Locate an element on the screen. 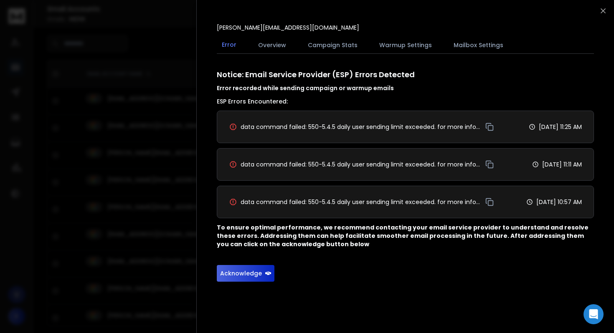 This screenshot has height=333, width=614. button: Acknowledge is located at coordinates (246, 273).